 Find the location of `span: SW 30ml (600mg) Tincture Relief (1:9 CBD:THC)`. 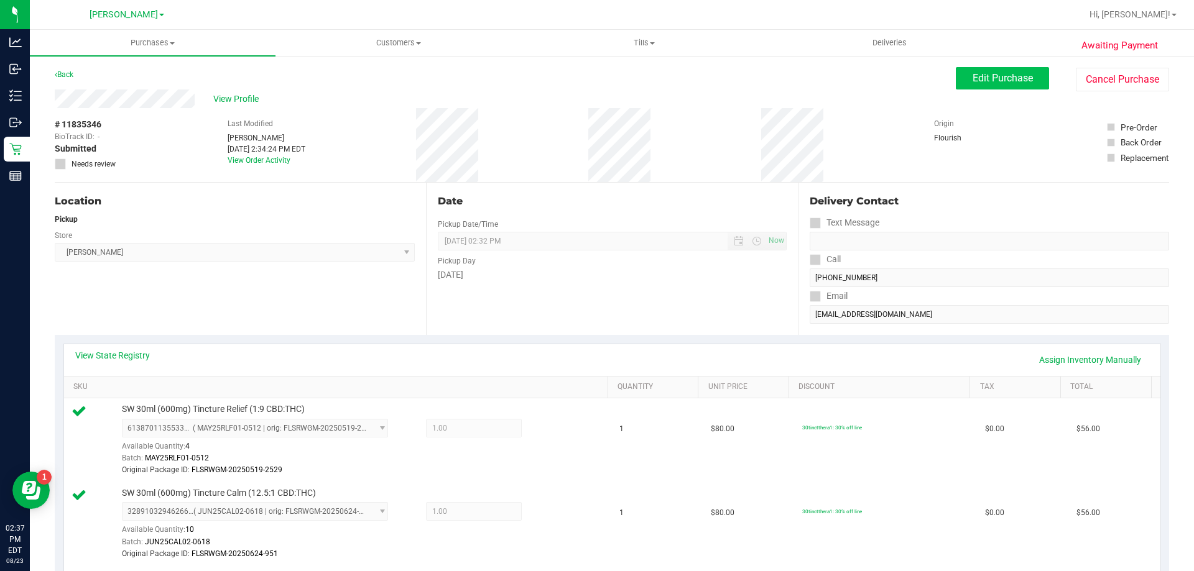

span: SW 30ml (600mg) Tincture Relief (1:9 CBD:THC) is located at coordinates (213, 409).